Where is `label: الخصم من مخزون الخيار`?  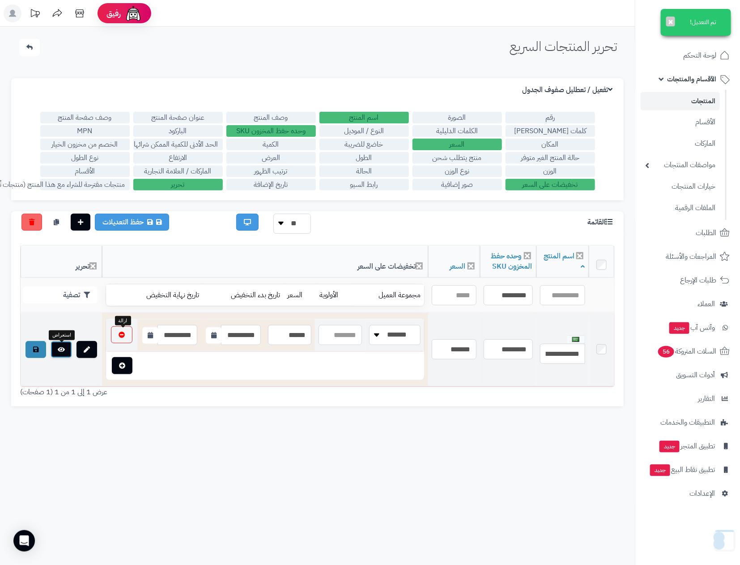
label: الخصم من مخزون الخيار is located at coordinates (85, 145).